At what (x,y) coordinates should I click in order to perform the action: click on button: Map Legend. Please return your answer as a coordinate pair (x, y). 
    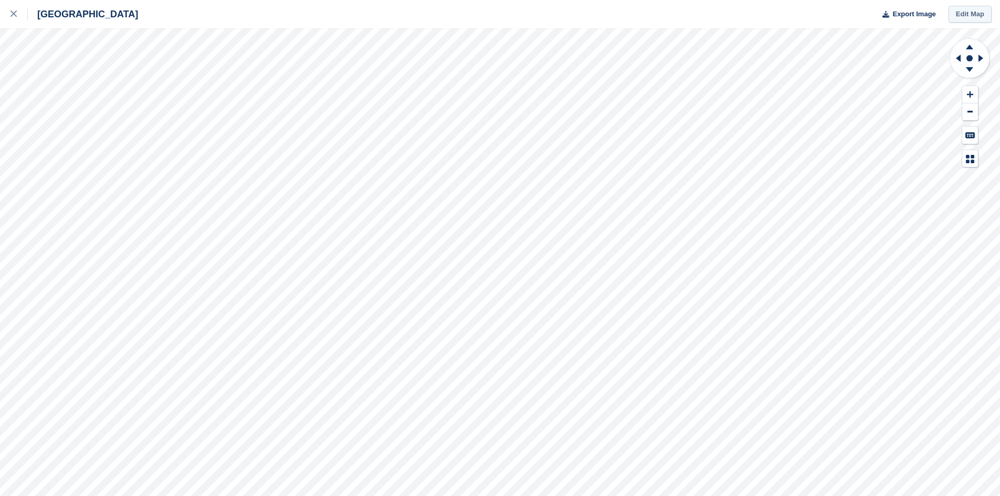
    Looking at the image, I should click on (970, 159).